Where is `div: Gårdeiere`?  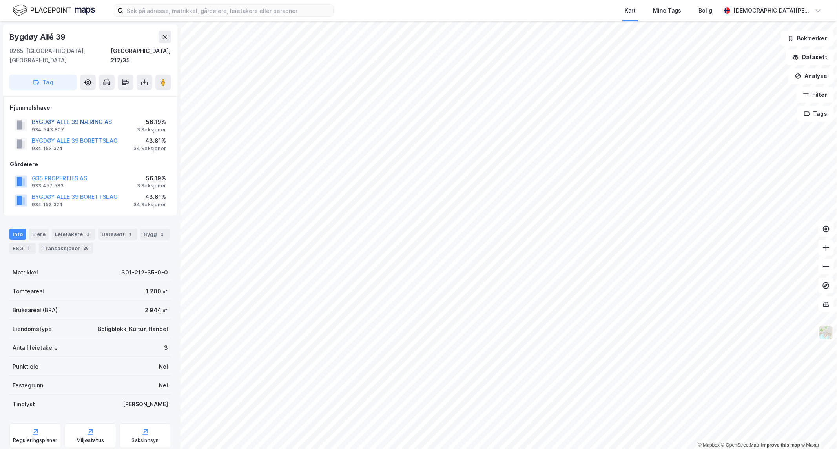 div: Gårdeiere is located at coordinates (90, 164).